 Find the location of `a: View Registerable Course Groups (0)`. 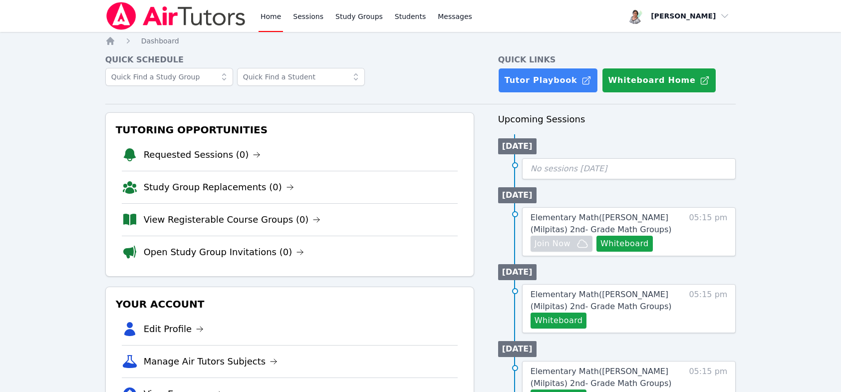

a: View Registerable Course Groups (0) is located at coordinates (232, 220).